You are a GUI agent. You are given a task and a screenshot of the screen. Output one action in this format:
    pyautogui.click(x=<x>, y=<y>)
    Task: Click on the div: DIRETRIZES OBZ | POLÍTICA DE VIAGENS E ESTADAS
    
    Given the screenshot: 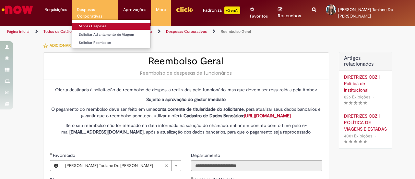 What is the action you would take?
    pyautogui.click(x=365, y=122)
    